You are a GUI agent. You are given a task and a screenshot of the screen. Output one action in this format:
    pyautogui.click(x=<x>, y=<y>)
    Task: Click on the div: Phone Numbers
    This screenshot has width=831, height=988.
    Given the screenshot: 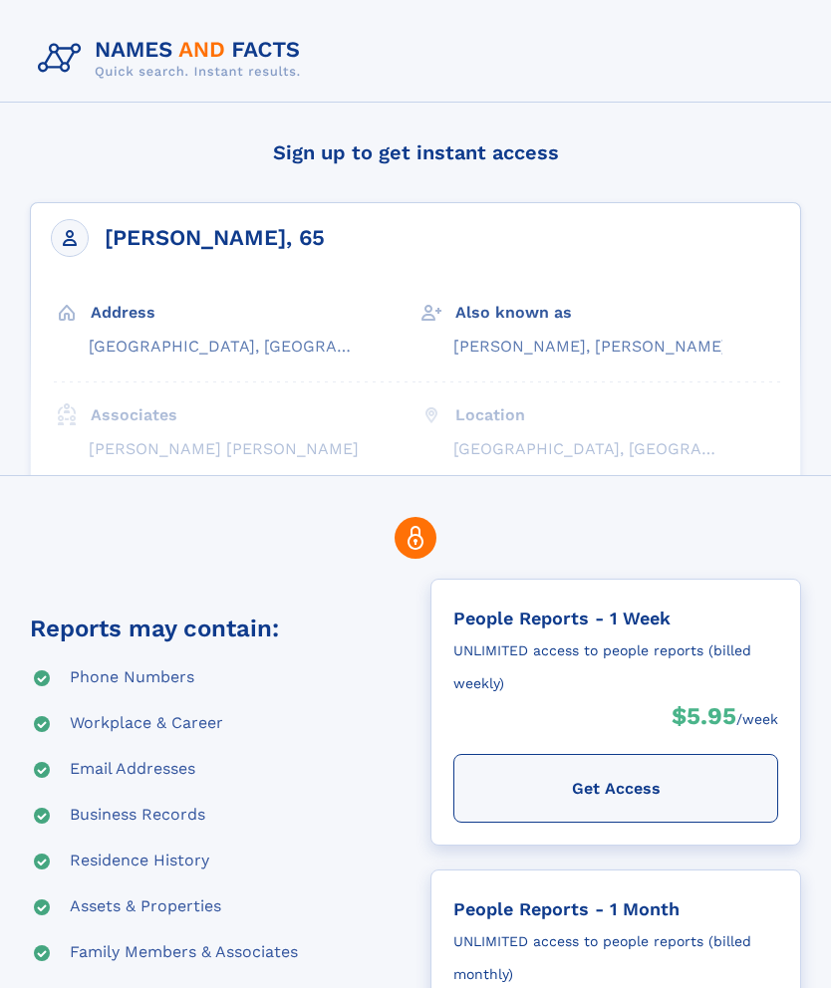 What is the action you would take?
    pyautogui.click(x=132, y=678)
    